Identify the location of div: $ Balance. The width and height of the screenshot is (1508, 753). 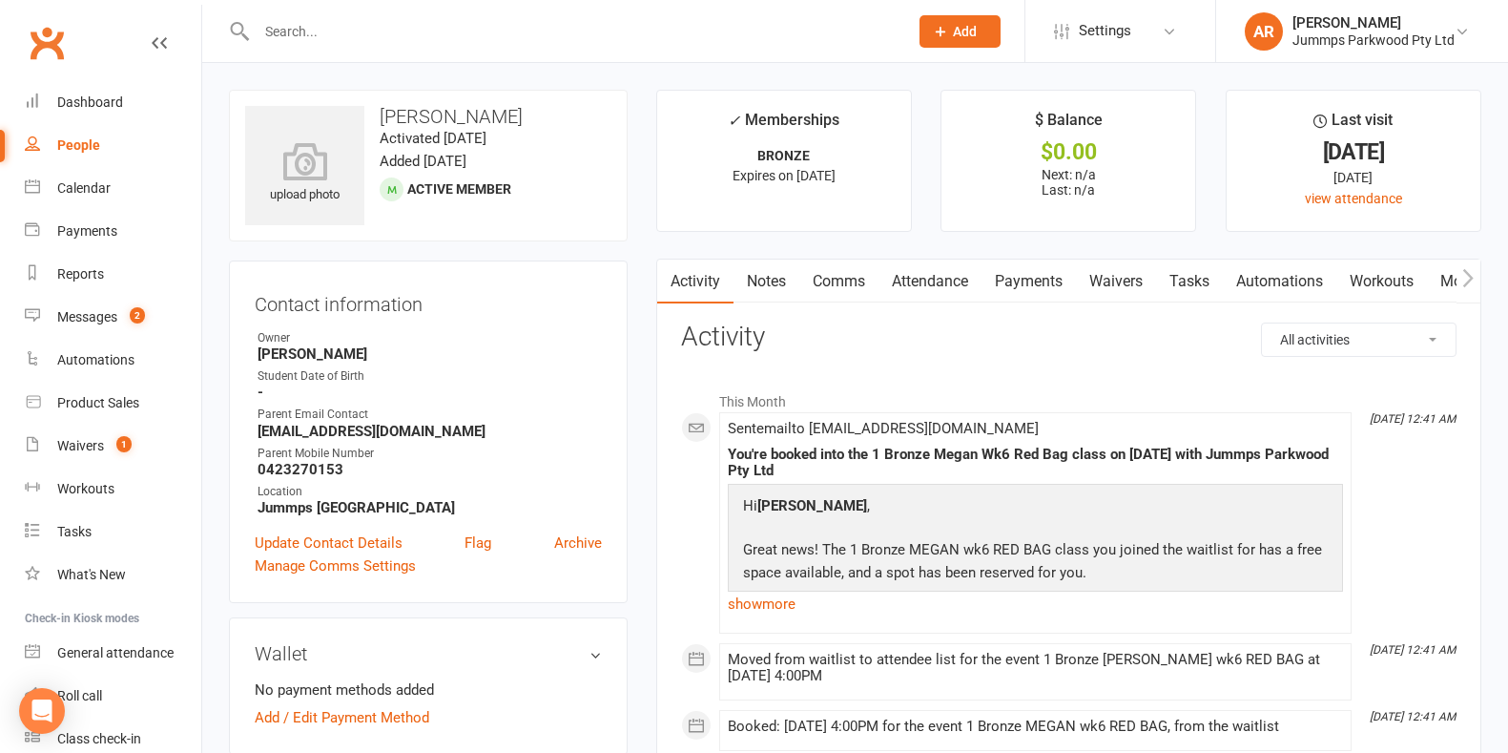
(1068, 125).